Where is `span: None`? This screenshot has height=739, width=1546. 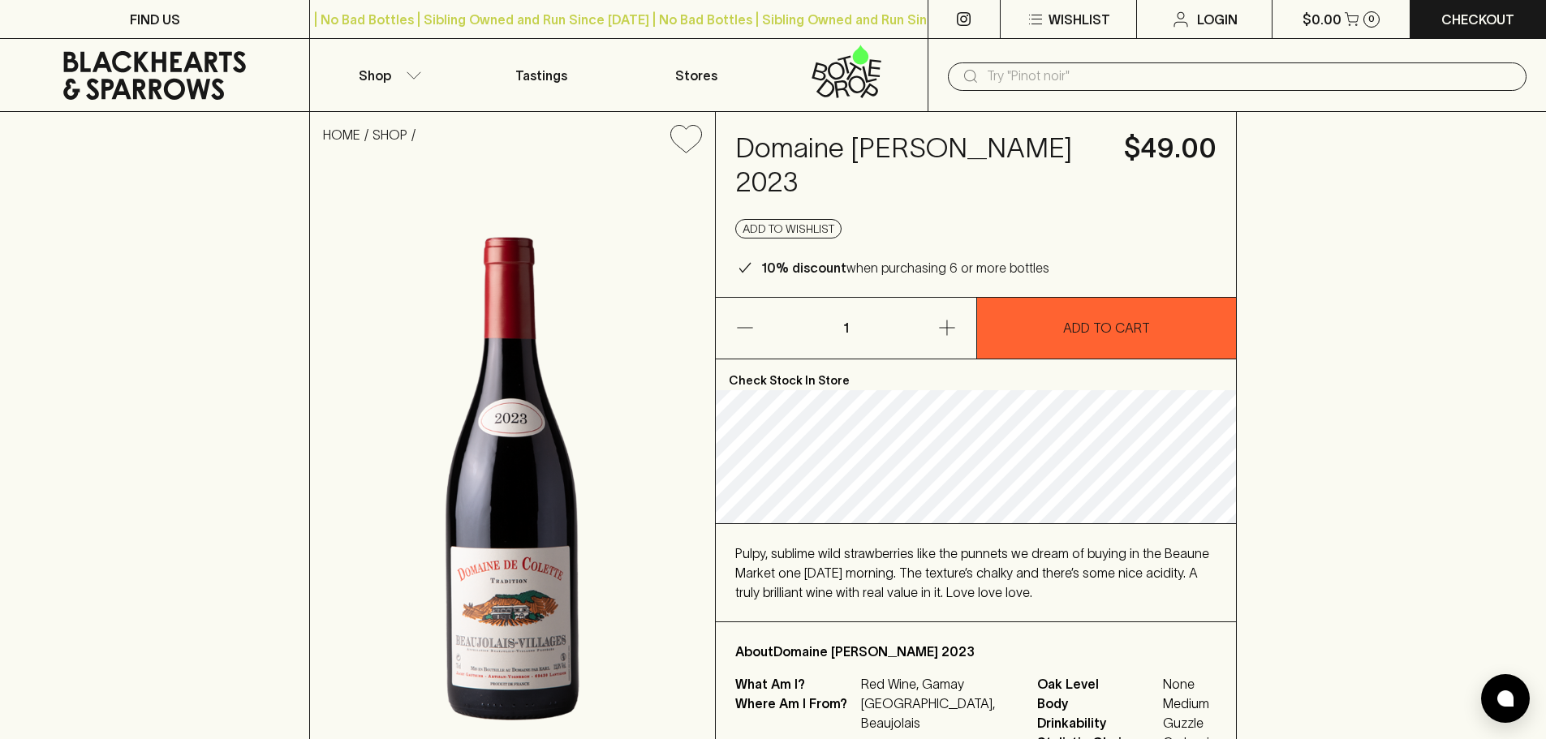
span: None is located at coordinates (1190, 684).